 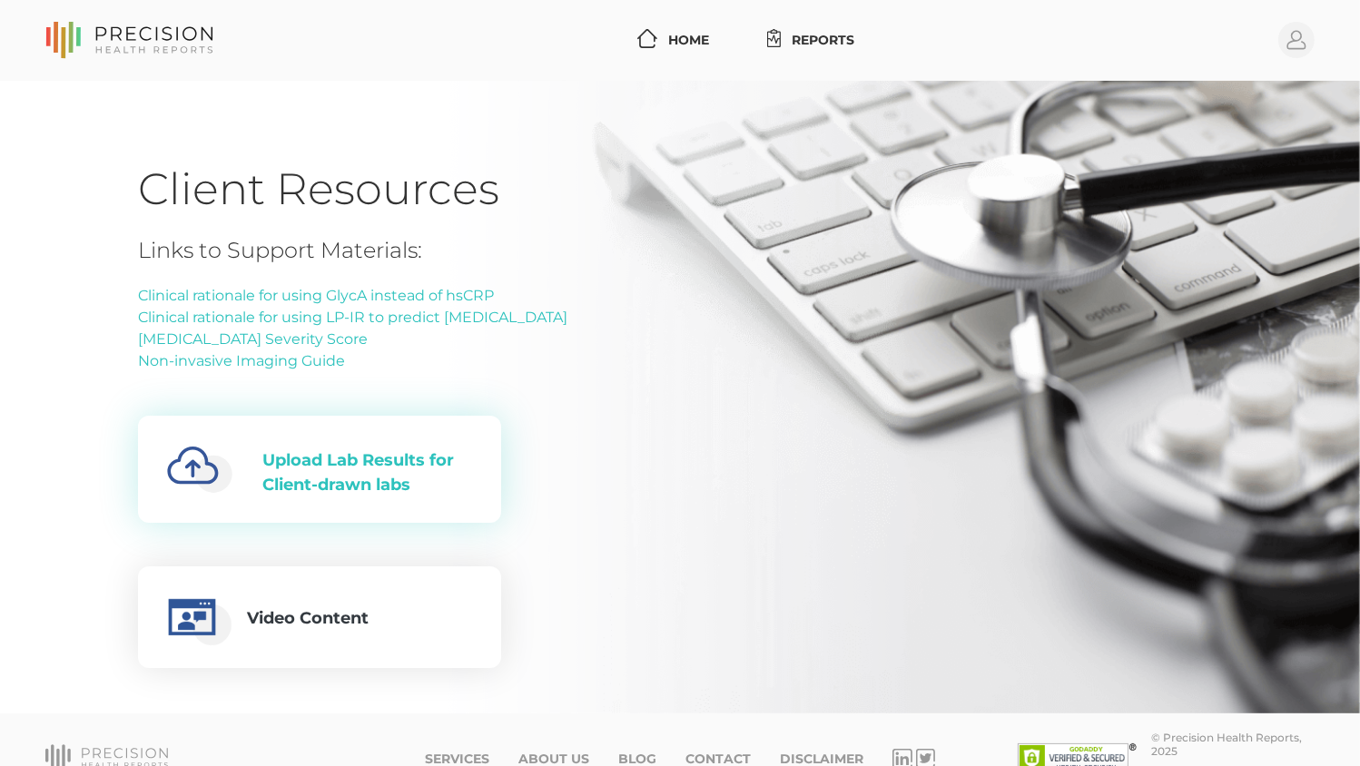 What do you see at coordinates (367, 473) in the screenshot?
I see `div: Upload Lab Results for Client-drawn labs` at bounding box center [367, 473].